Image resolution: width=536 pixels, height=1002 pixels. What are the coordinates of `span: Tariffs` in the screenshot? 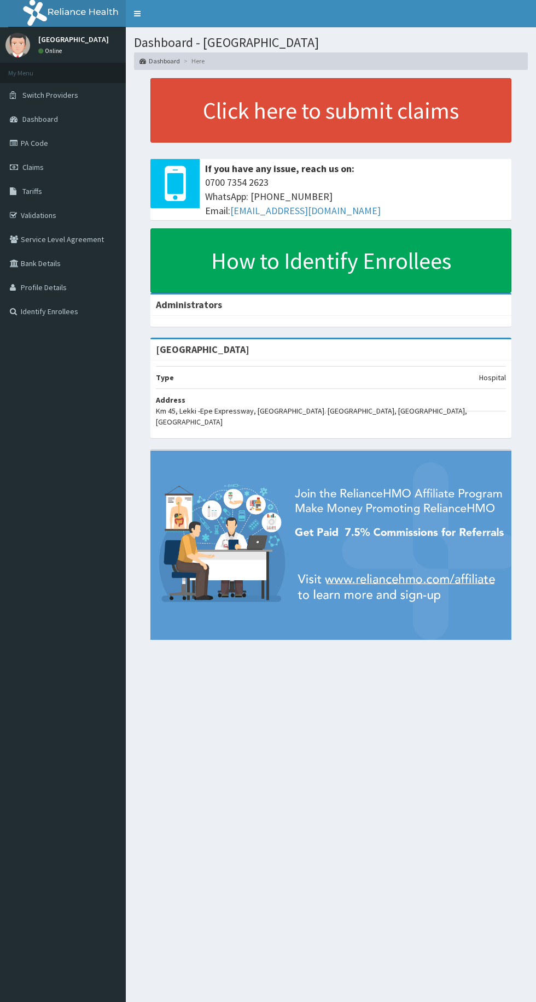 It's located at (32, 191).